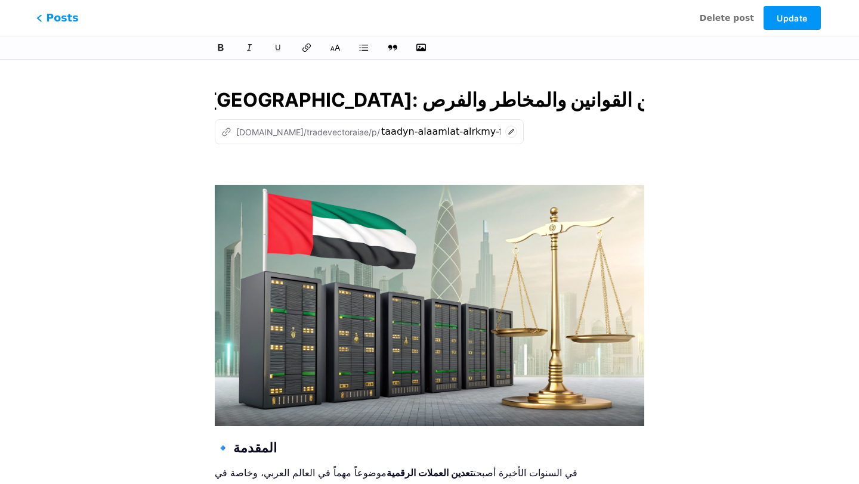 This screenshot has height=484, width=859. What do you see at coordinates (246, 448) in the screenshot?
I see `strong: 🔹 المقدمة` at bounding box center [246, 448].